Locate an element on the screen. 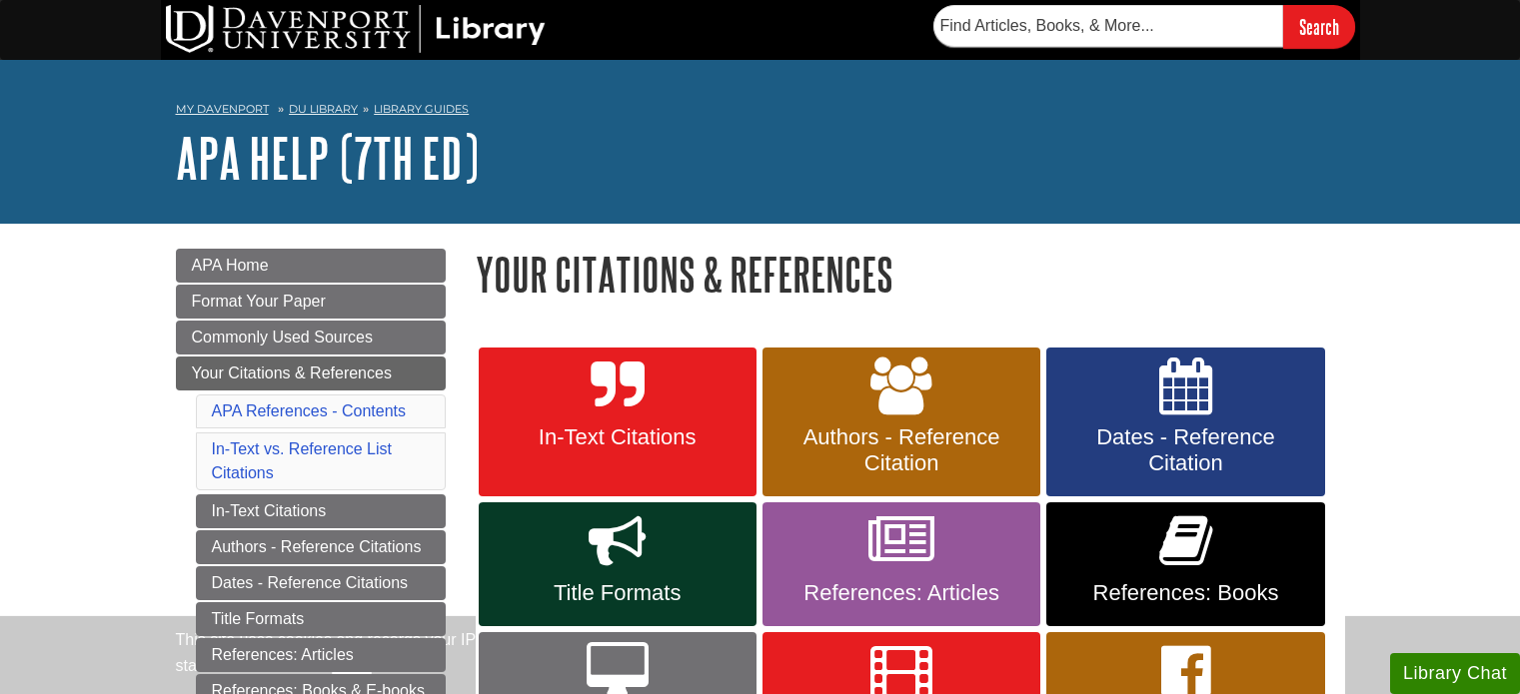  a: Dates - Reference Citations is located at coordinates (321, 584).